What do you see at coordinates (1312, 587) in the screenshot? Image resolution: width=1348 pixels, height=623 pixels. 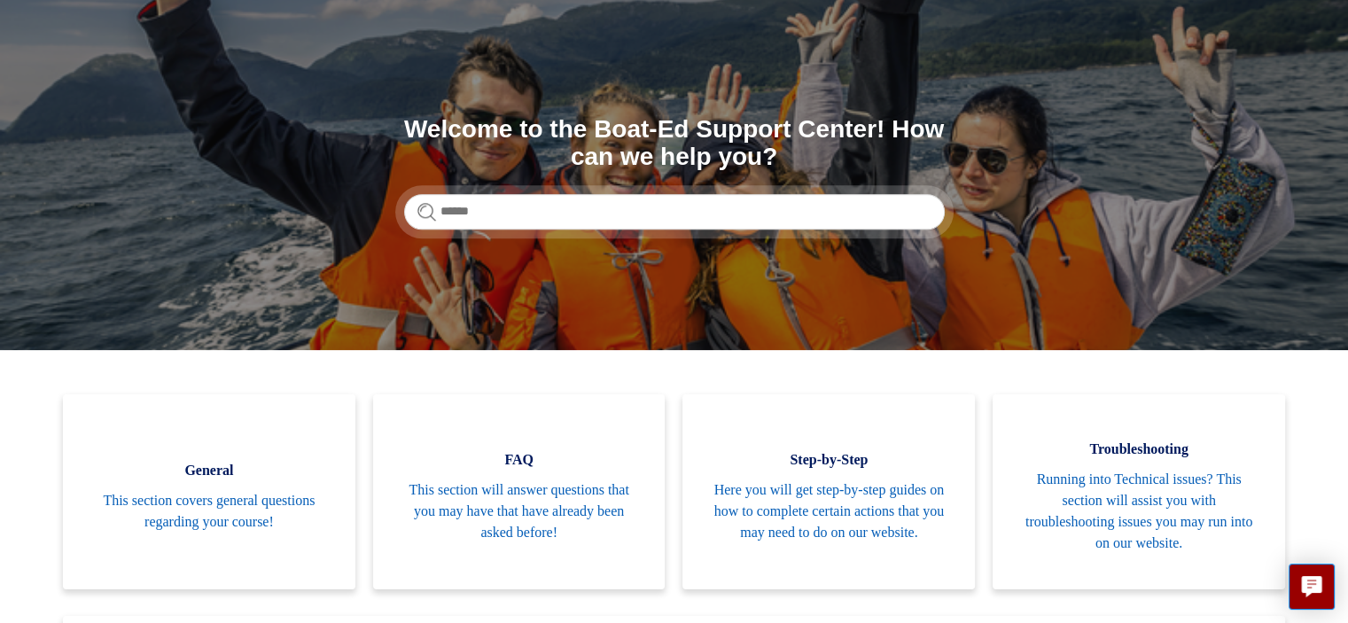 I see `div: Live chat` at bounding box center [1312, 587].